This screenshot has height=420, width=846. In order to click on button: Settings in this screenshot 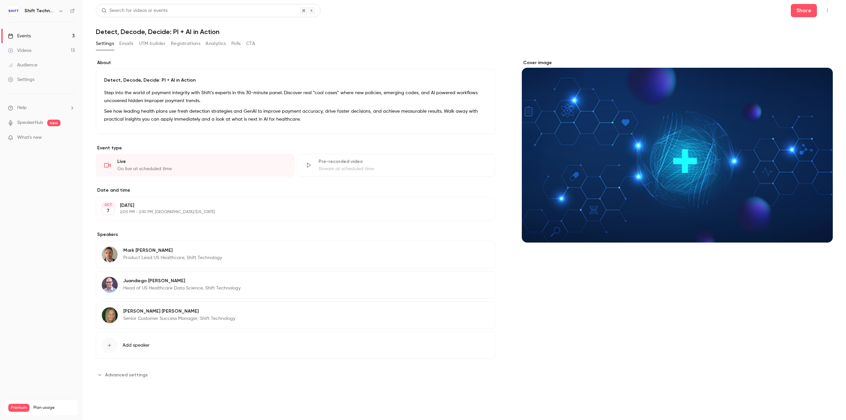, I will do `click(105, 44)`.